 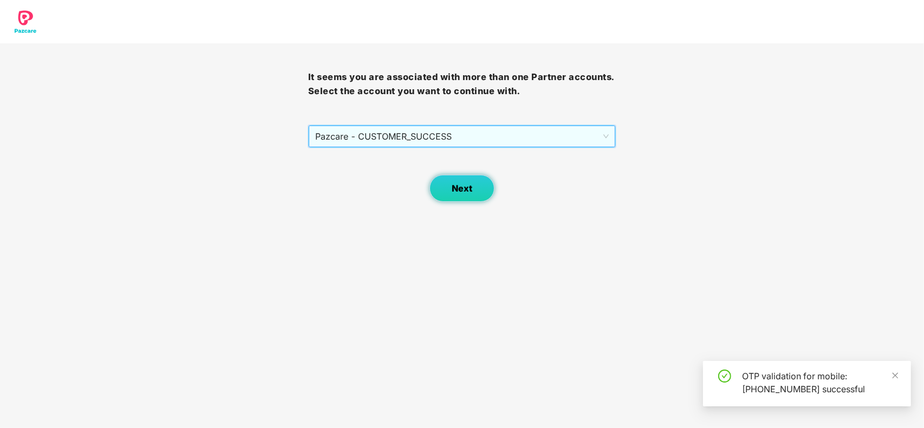 I want to click on span: Pazcare - CUSTOMER_SUCCESS, so click(x=462, y=136).